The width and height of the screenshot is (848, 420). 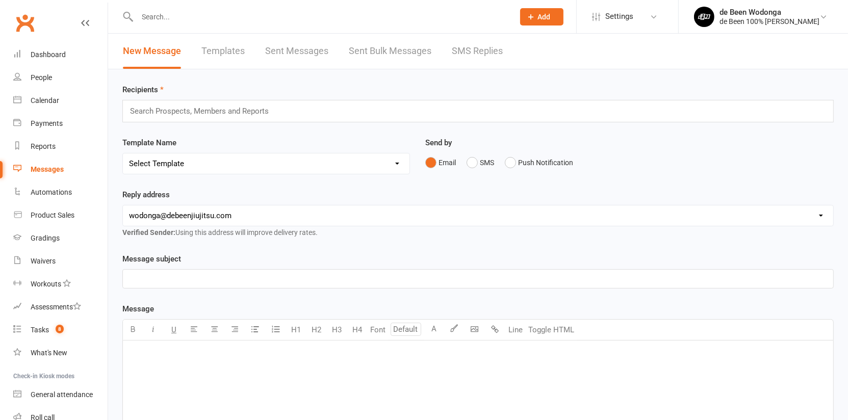 What do you see at coordinates (390, 51) in the screenshot?
I see `a: Sent Bulk Messages` at bounding box center [390, 51].